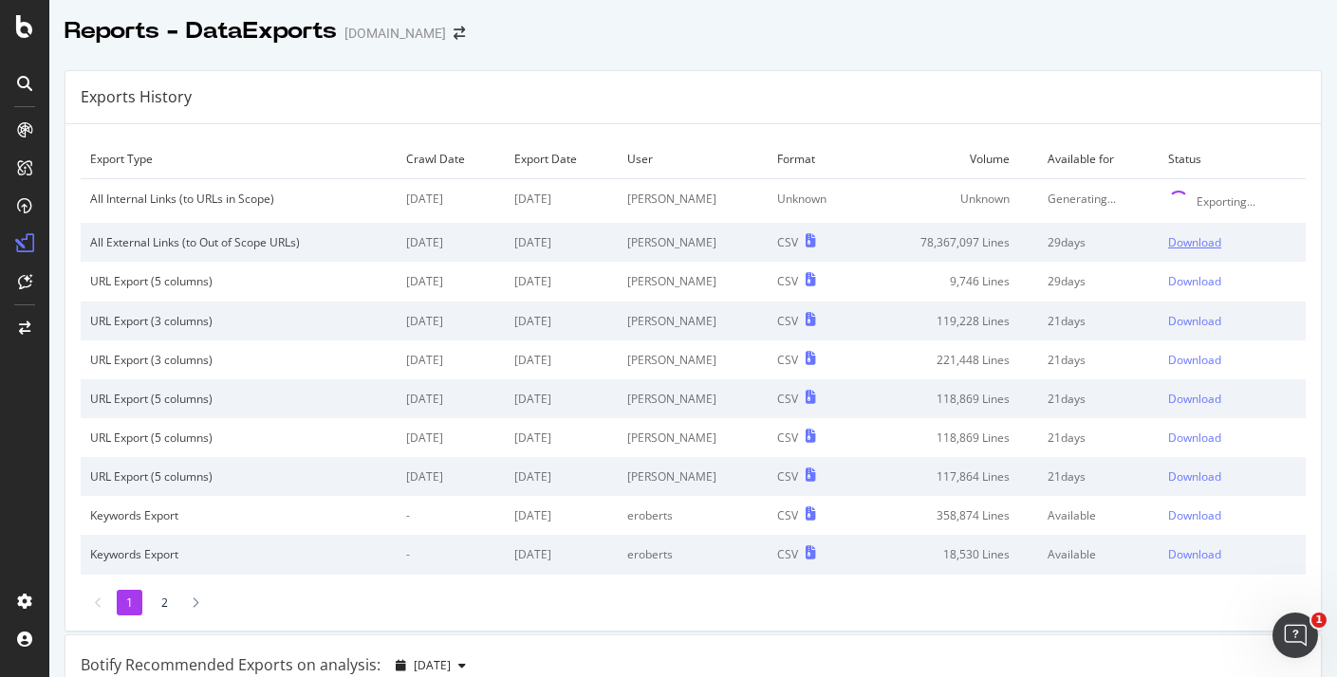 This screenshot has width=1337, height=677. What do you see at coordinates (949, 159) in the screenshot?
I see `td: Volume` at bounding box center [949, 159].